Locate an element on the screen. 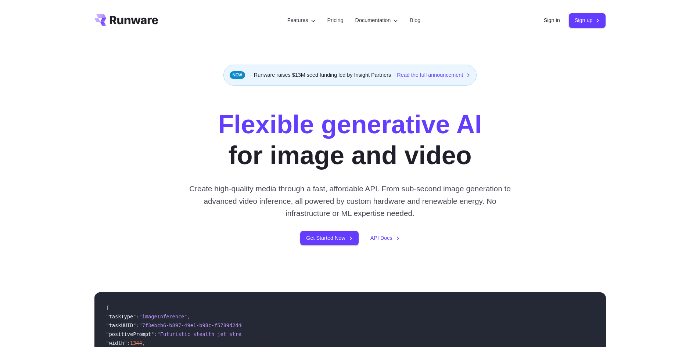 This screenshot has height=347, width=700. a: Blog is located at coordinates (415, 20).